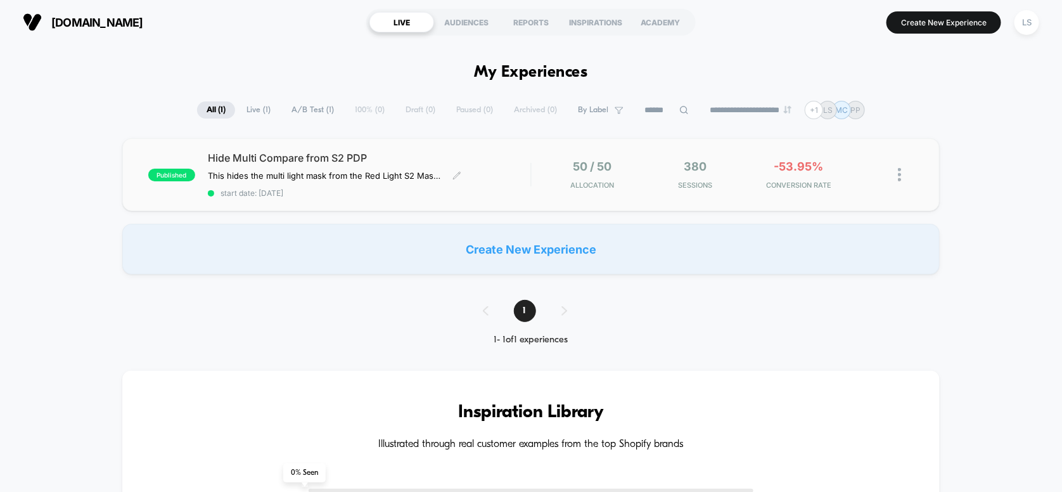 This screenshot has width=1062, height=492. Describe the element at coordinates (172, 175) in the screenshot. I see `span: published` at that location.